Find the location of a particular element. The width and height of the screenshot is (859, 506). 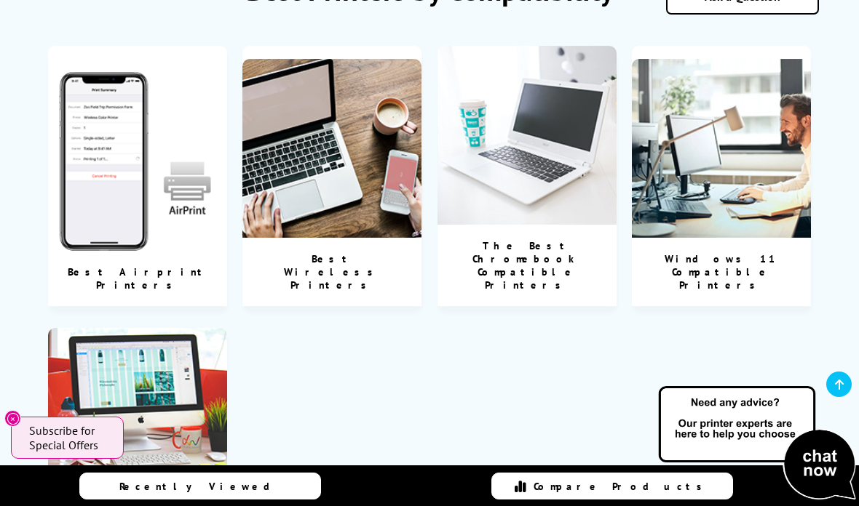

div: Windows 11 Compatible Printers is located at coordinates (721, 272).